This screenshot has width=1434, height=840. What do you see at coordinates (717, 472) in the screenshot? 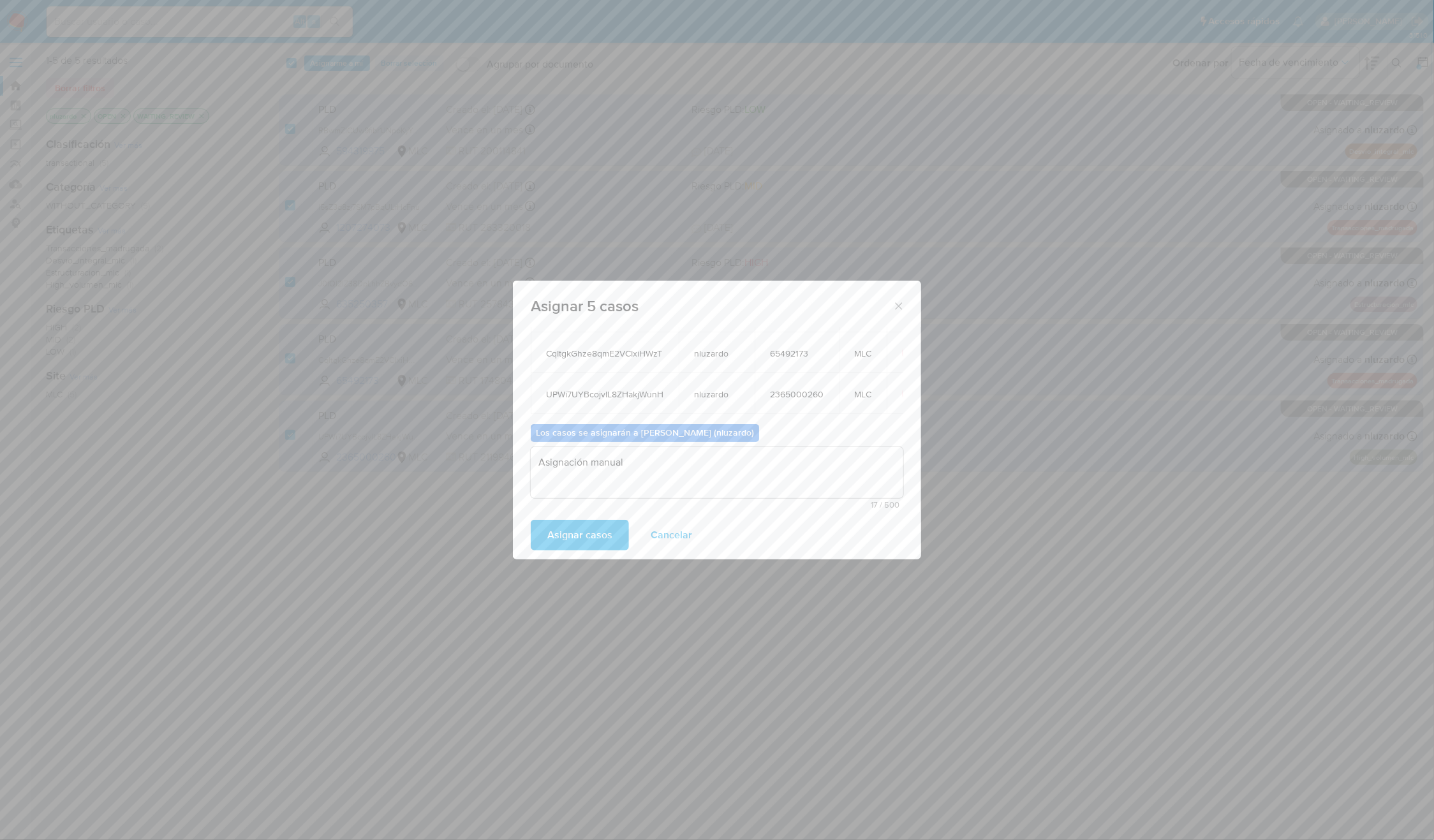
I see `textarea: Asignación manual` at bounding box center [717, 472].